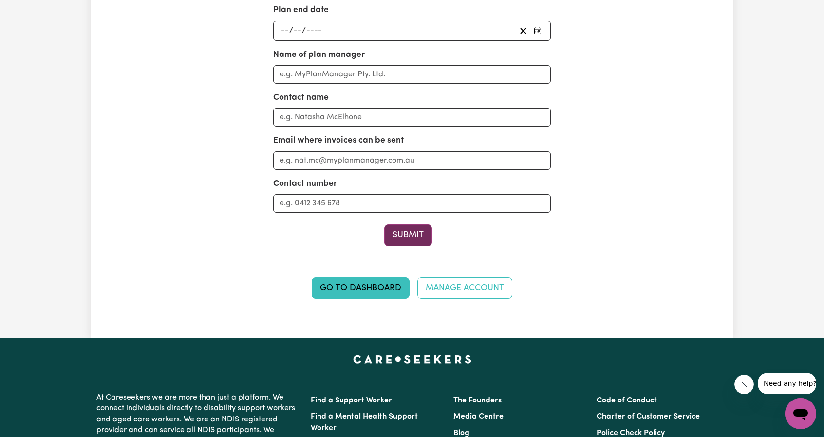 Image resolution: width=824 pixels, height=437 pixels. What do you see at coordinates (477, 401) in the screenshot?
I see `a: The Founders` at bounding box center [477, 401].